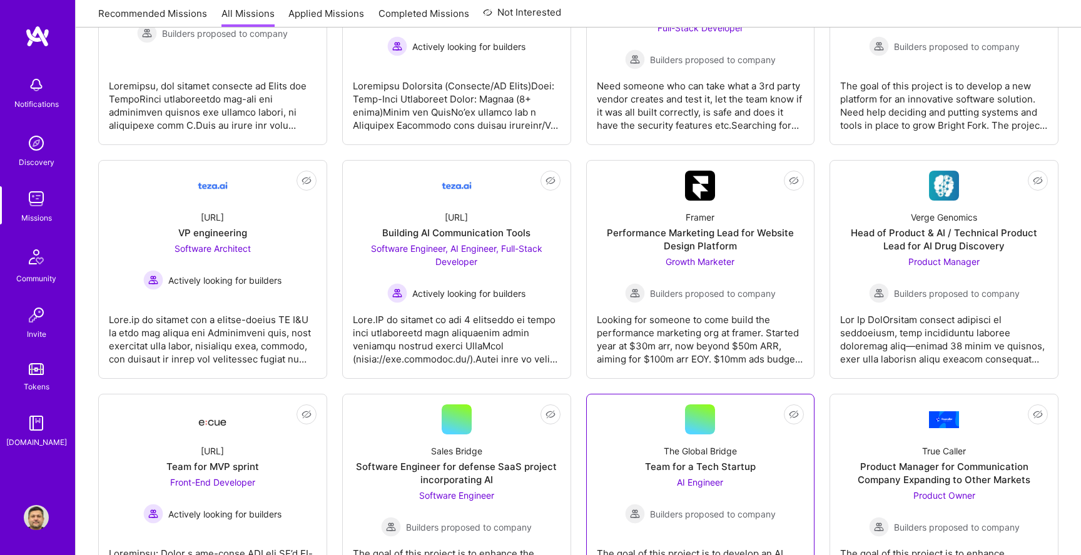  Describe the element at coordinates (213, 482) in the screenshot. I see `span: Front-End Developer` at that location.